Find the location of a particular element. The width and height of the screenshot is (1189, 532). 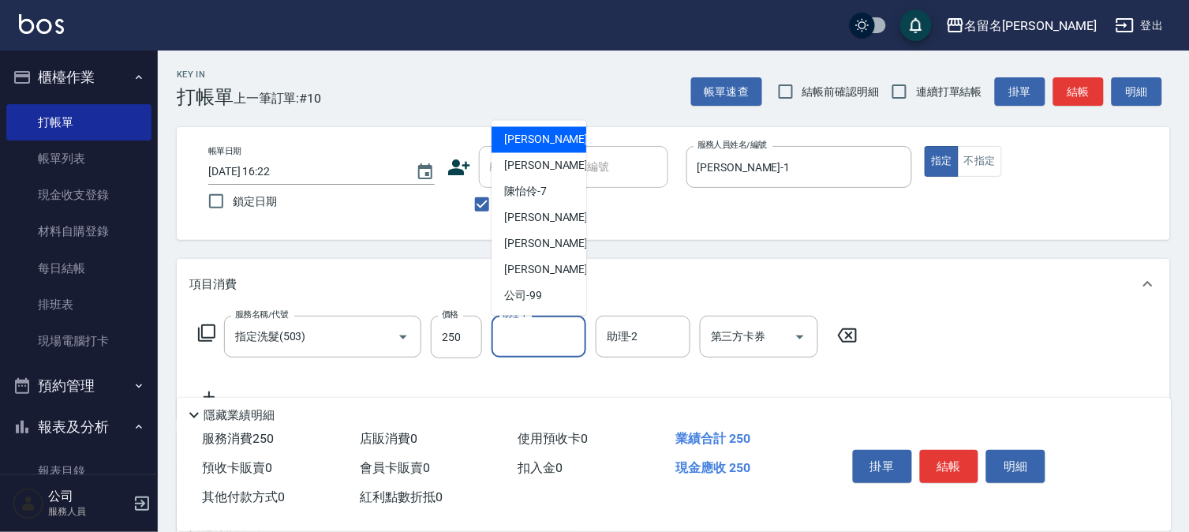

span: 上一筆訂單:#10 is located at coordinates (278, 98).